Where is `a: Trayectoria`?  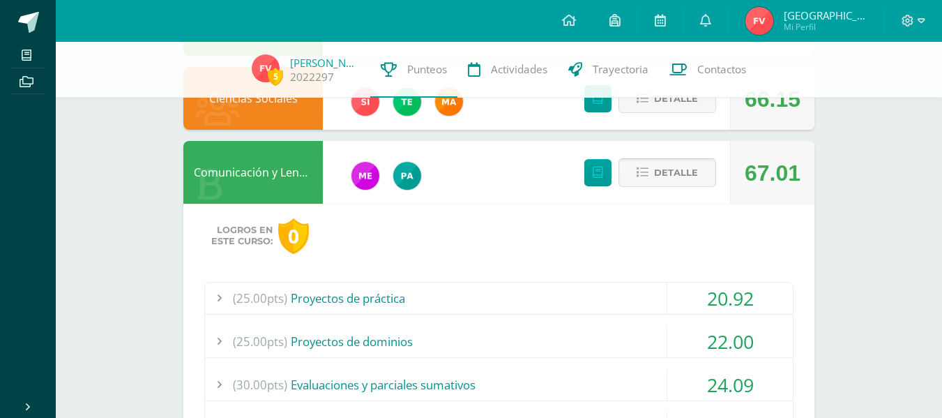 a: Trayectoria is located at coordinates (608, 70).